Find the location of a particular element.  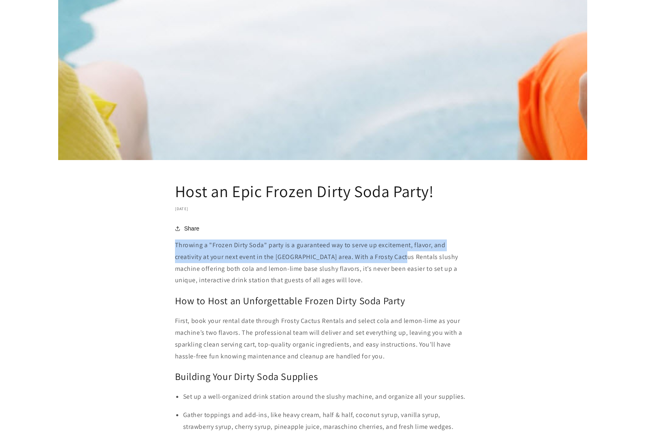

button: Share is located at coordinates (188, 228).